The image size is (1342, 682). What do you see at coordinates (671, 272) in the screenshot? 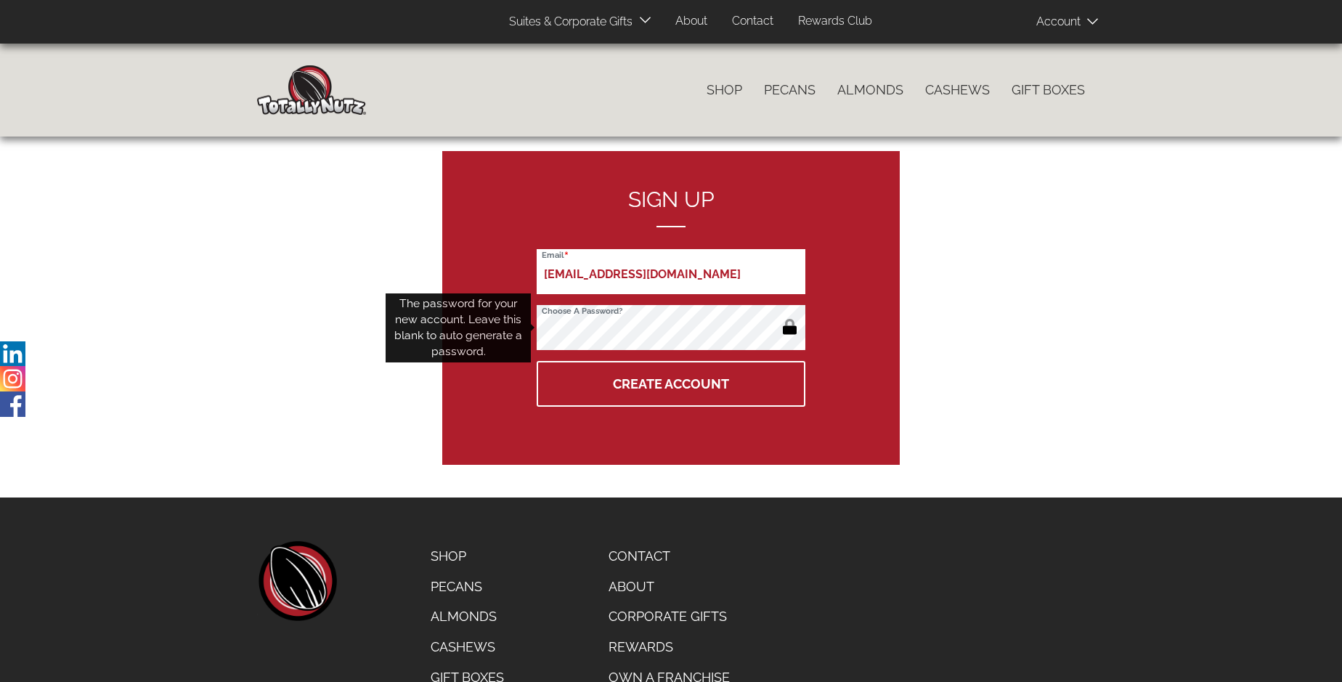
I see `input: Email` at bounding box center [671, 272].